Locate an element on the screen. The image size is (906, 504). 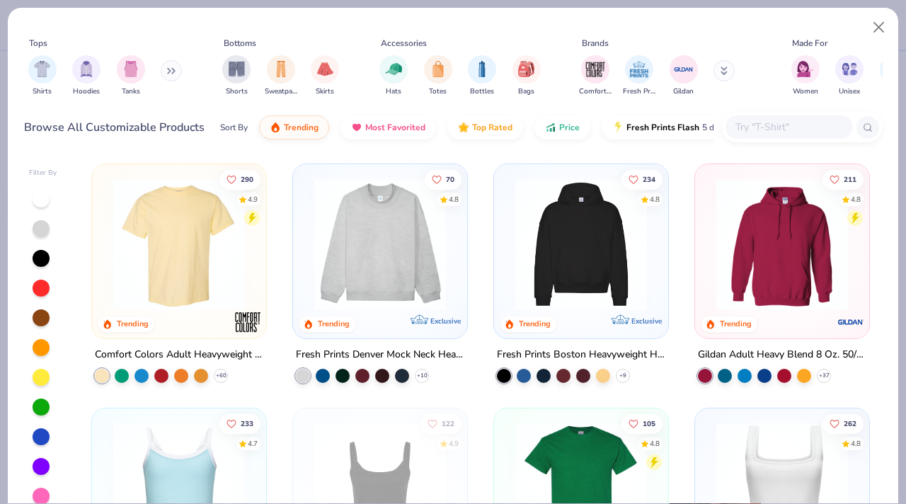
div: filter for Bags is located at coordinates (527, 76).